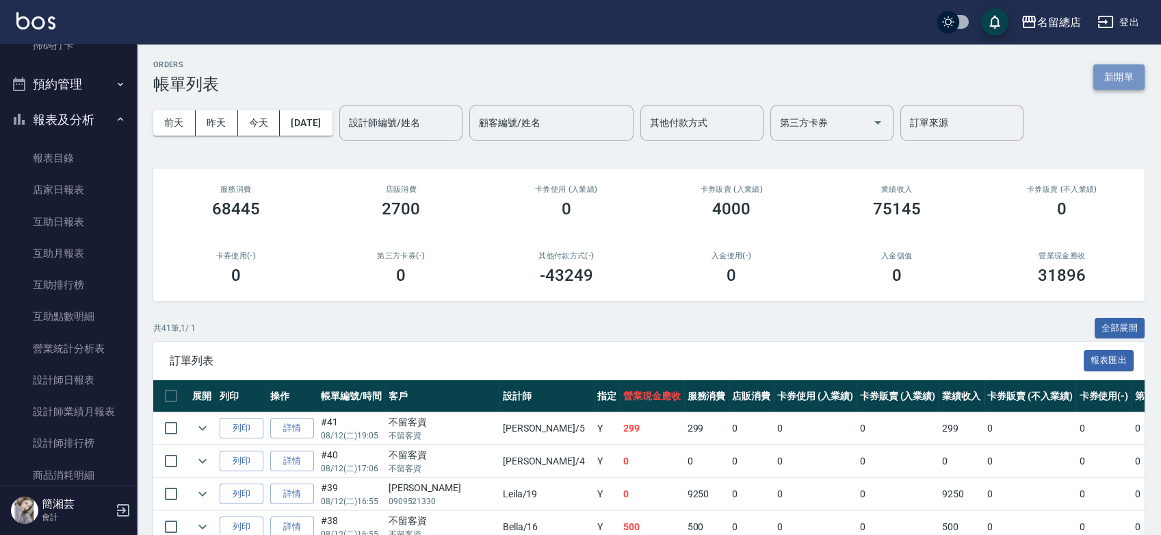 This screenshot has height=535, width=1161. I want to click on th: 業績收入, so click(962, 396).